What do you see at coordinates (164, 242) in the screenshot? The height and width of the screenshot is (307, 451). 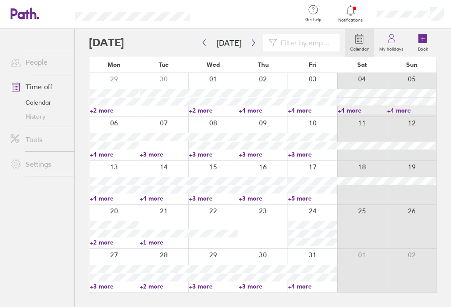 I see `a: +1 more` at bounding box center [164, 242].